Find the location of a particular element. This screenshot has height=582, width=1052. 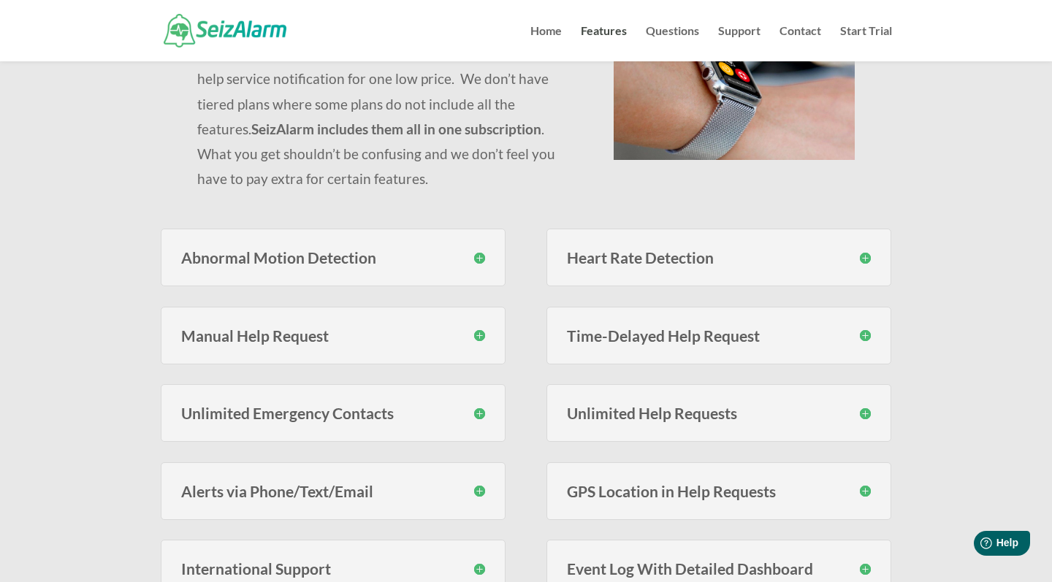

h3: Time-Delayed Help Request is located at coordinates (719, 335).